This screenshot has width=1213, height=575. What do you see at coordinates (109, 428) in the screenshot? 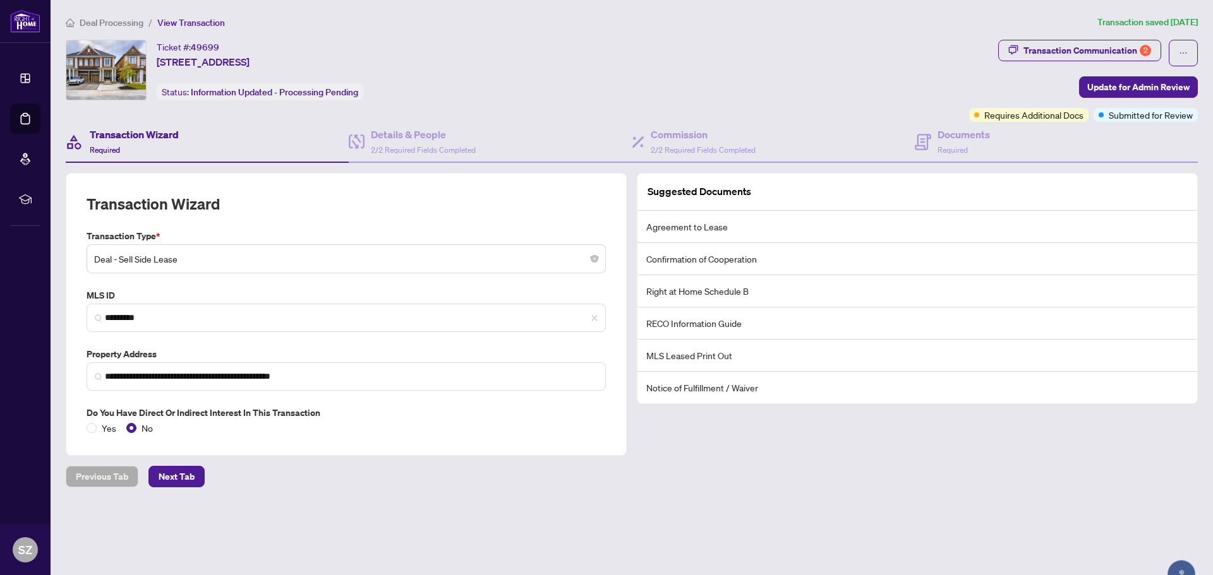
I see `span: Yes` at bounding box center [109, 428].